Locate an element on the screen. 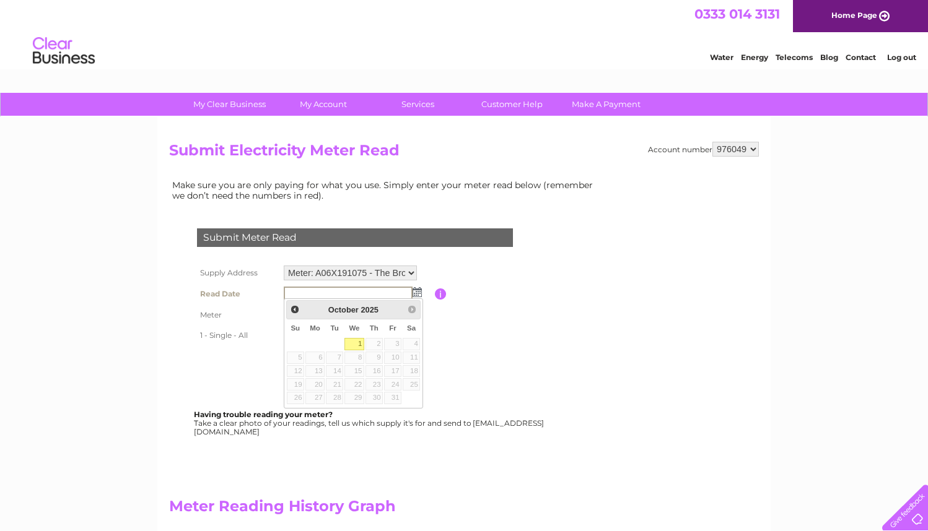 Image resolution: width=928 pixels, height=531 pixels. td: Make sure you are only paying for what you use. Simply enter your meter read below (remember we d... is located at coordinates (386, 190).